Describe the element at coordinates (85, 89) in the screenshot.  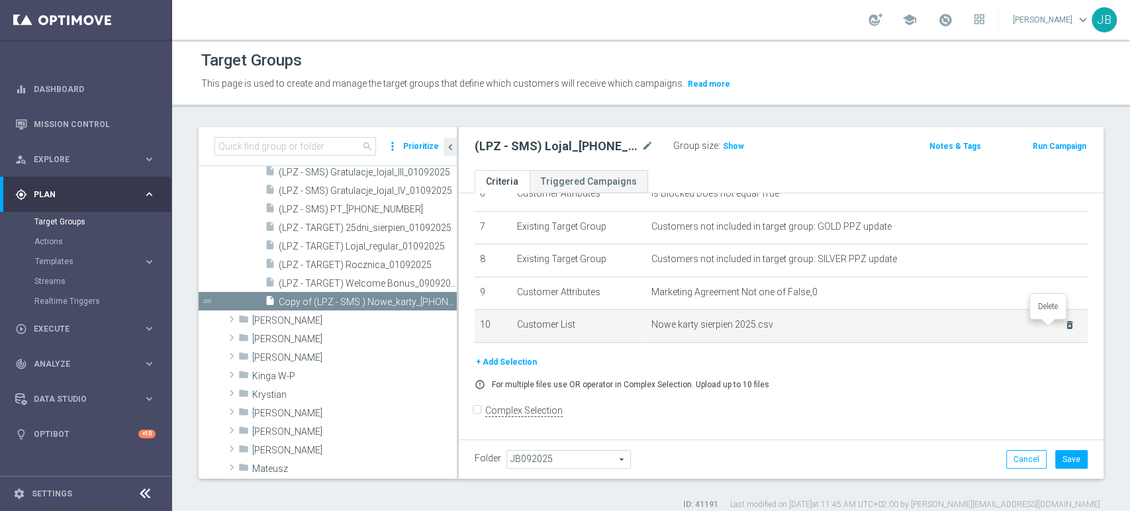
I see `button: equalizer Dashboard` at that location.